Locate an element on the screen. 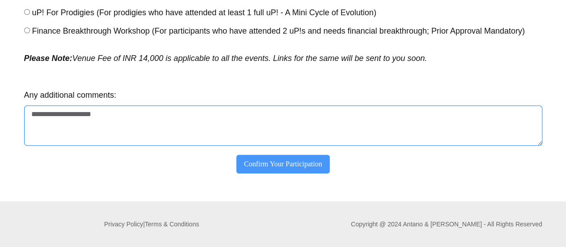  button: Confirm Your Participation is located at coordinates (283, 164).